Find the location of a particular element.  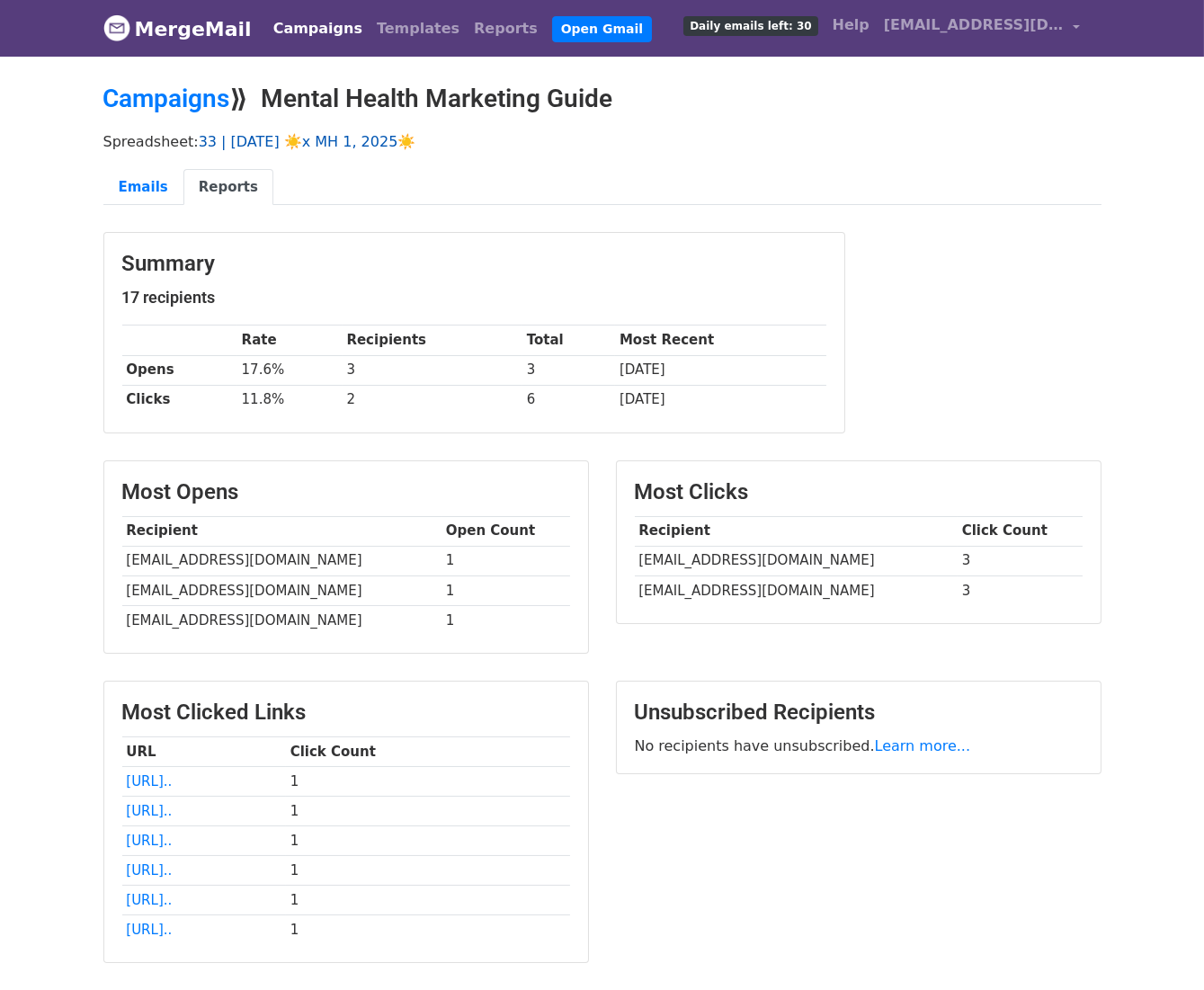

th: Total is located at coordinates (568, 340).